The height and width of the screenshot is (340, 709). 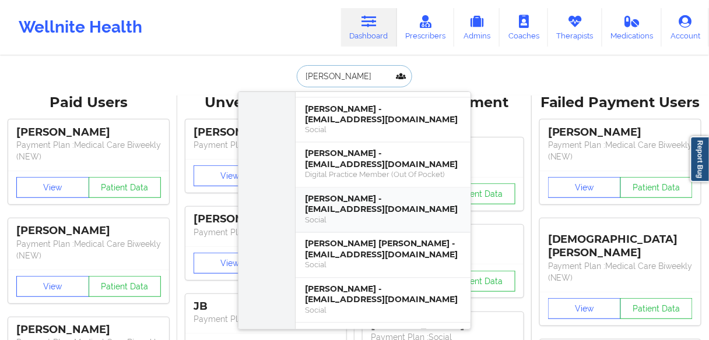 What do you see at coordinates (383, 175) in the screenshot?
I see `div: Digital Practice Member (Out Of Pocket)` at bounding box center [383, 175].